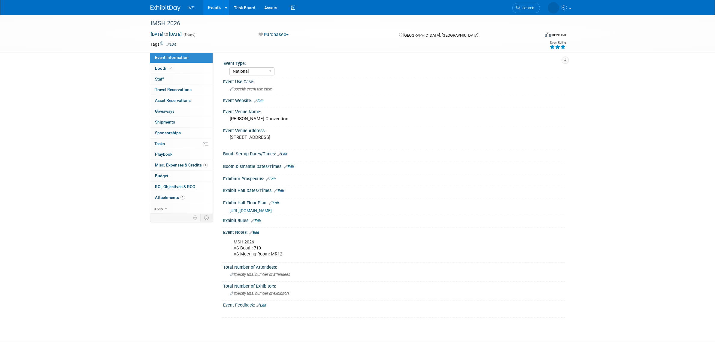 The width and height of the screenshot is (715, 342). I want to click on span: Playbook, so click(164, 154).